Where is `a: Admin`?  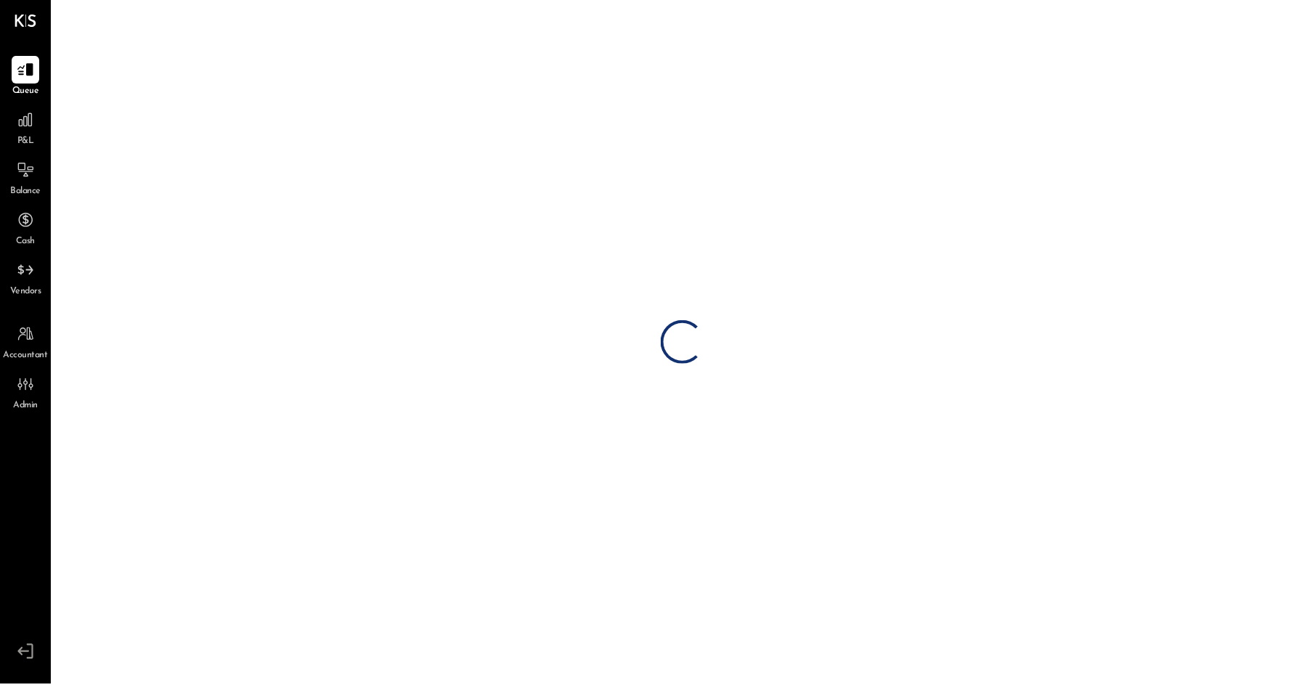
a: Admin is located at coordinates (25, 391).